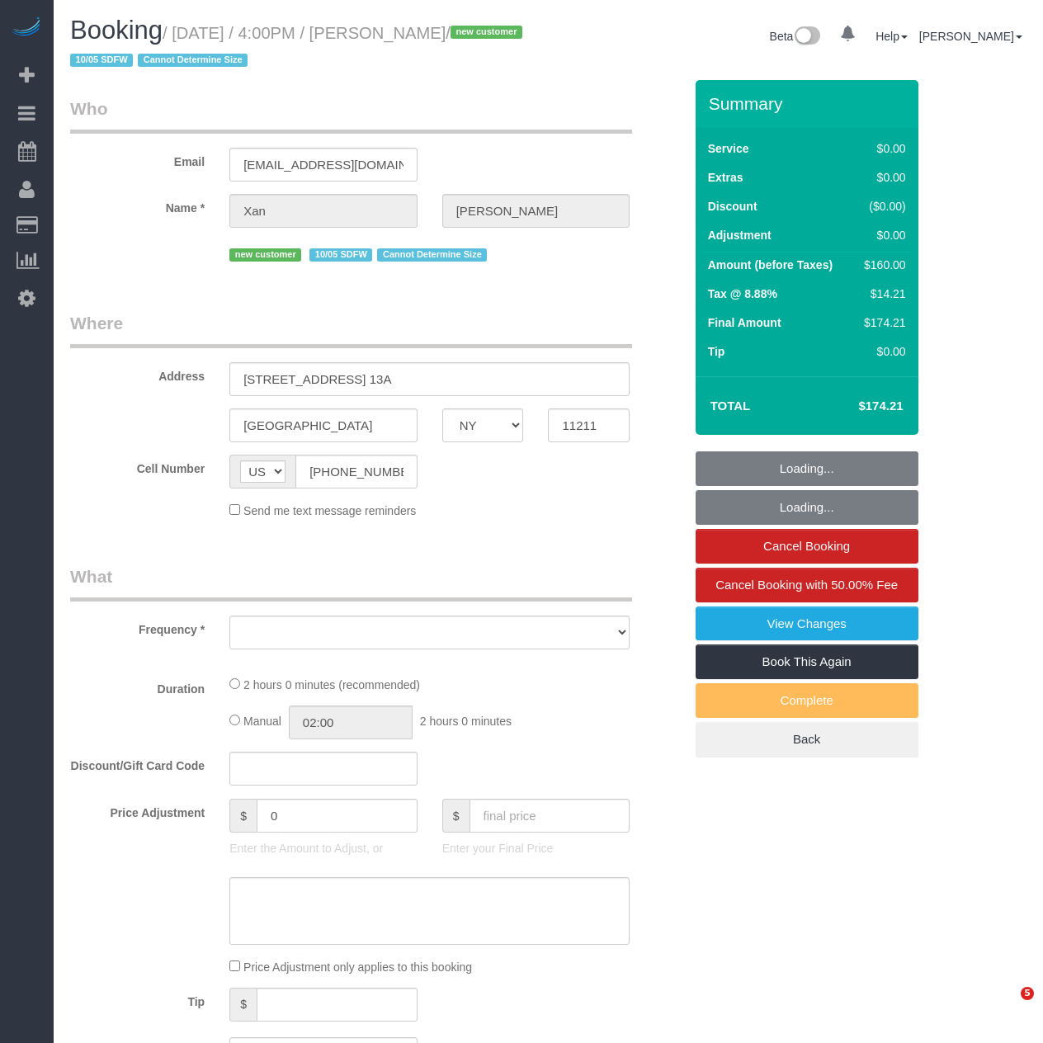  Describe the element at coordinates (26, 28) in the screenshot. I see `a: Automaid Logo` at that location.